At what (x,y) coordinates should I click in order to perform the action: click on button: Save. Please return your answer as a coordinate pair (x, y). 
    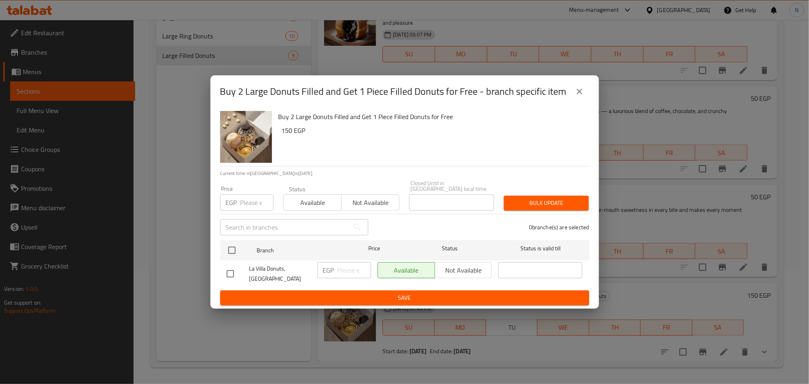
    Looking at the image, I should click on (405, 298).